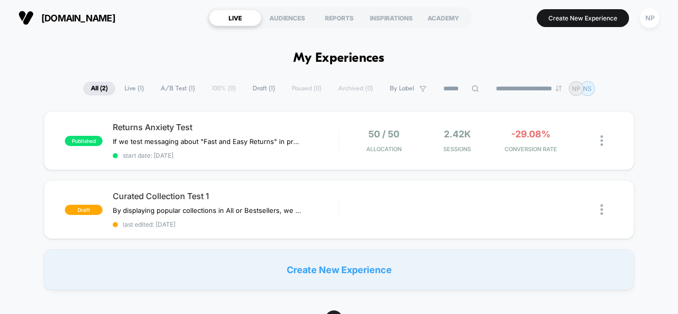 The height and width of the screenshot is (314, 678). What do you see at coordinates (99, 88) in the screenshot?
I see `span: All ( 2 )` at bounding box center [99, 88].